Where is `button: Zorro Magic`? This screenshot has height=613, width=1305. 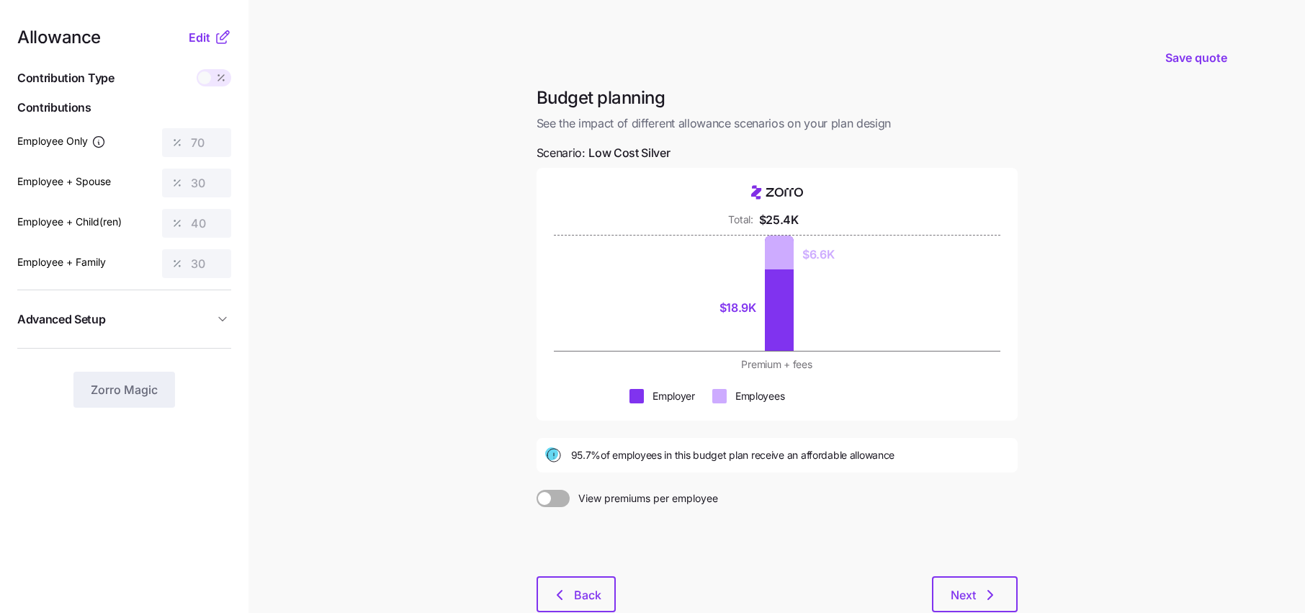 button: Zorro Magic is located at coordinates (124, 390).